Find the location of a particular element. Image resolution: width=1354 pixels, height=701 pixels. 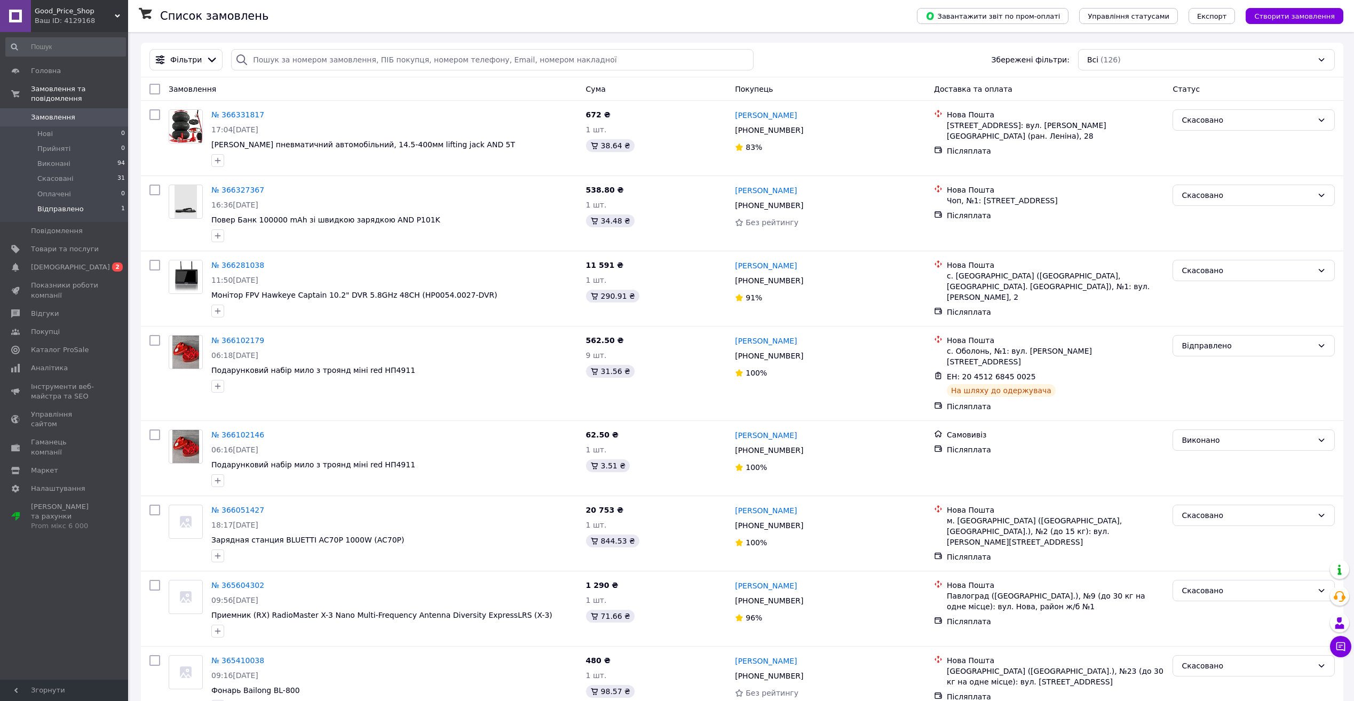

span: Експорт is located at coordinates (1212, 16).